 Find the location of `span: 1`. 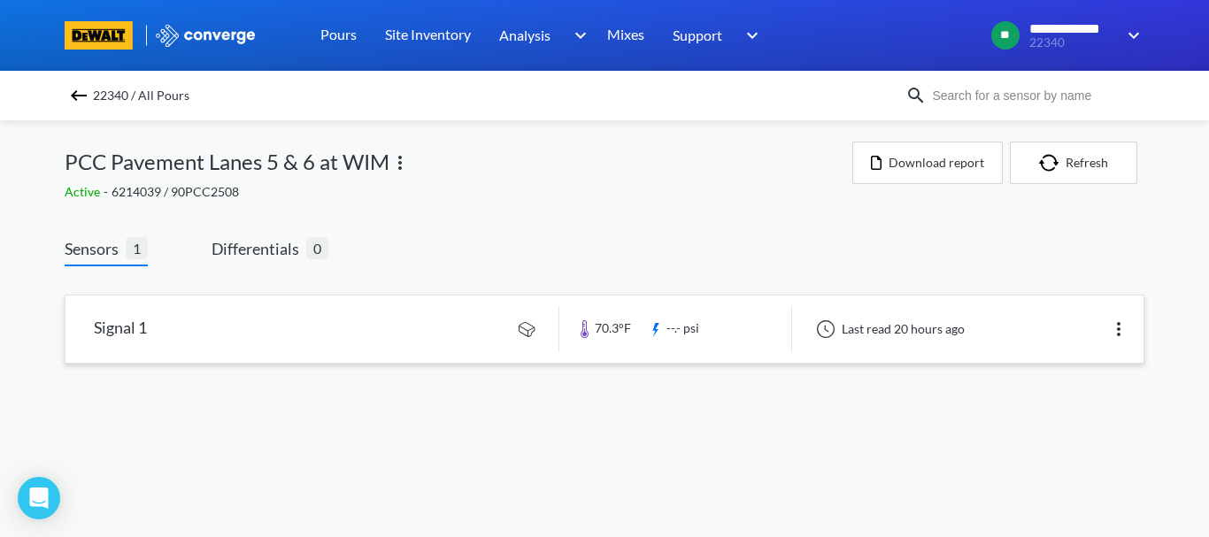

span: 1 is located at coordinates (136, 248).